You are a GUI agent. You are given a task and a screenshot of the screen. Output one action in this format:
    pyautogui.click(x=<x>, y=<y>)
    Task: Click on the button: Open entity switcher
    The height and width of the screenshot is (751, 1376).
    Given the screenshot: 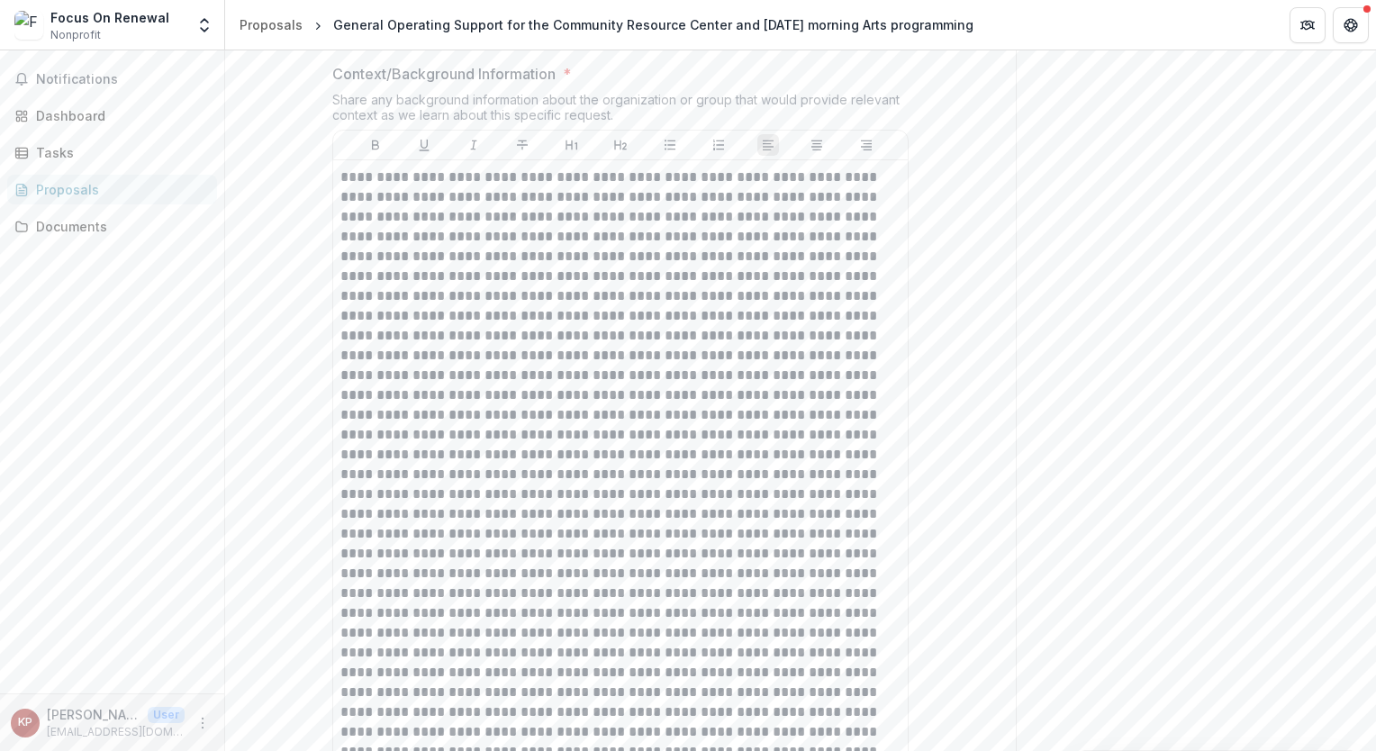 What is the action you would take?
    pyautogui.click(x=204, y=25)
    